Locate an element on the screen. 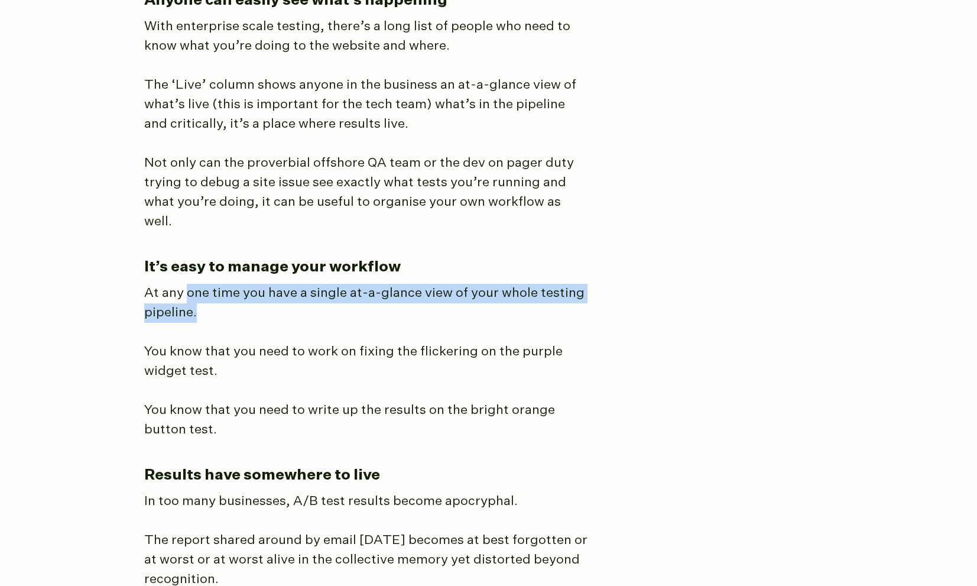 This screenshot has height=586, width=977. p: Not only can the proverbial offshore QA team or the dev on pager duty trying to debug a site issu... is located at coordinates (366, 193).